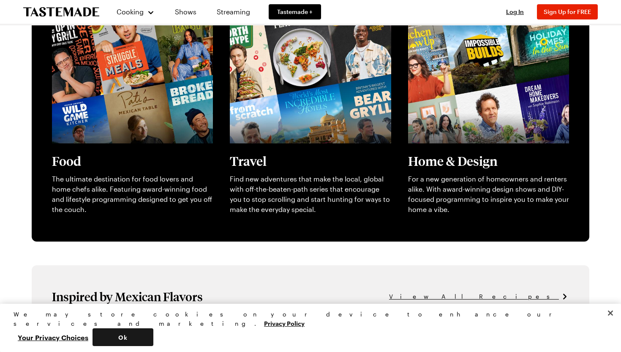 This screenshot has width=621, height=352. I want to click on button: Sign Up for FREE, so click(568, 12).